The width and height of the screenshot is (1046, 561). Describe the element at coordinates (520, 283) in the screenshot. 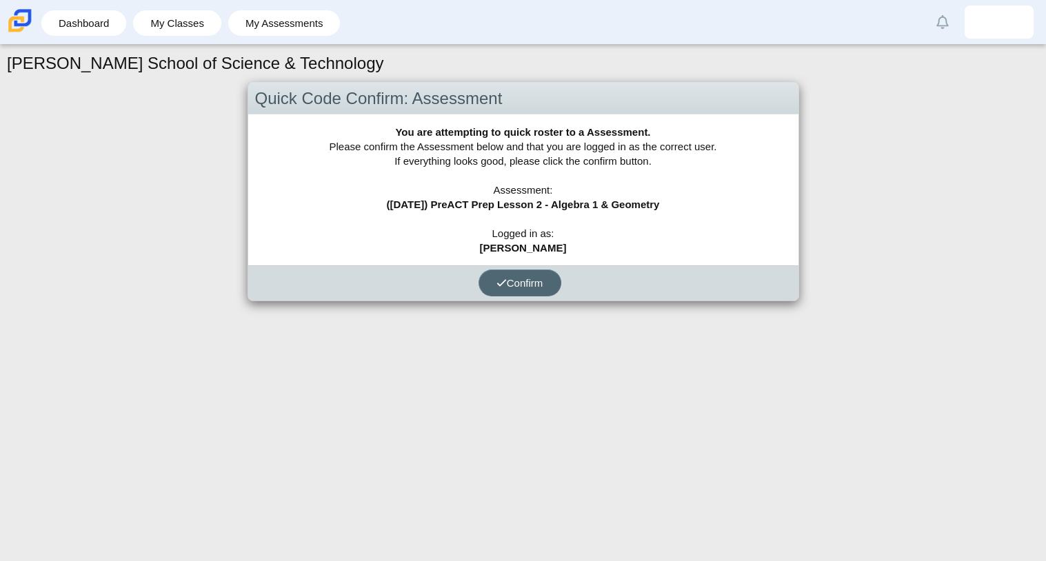

I see `span: Confirm` at that location.